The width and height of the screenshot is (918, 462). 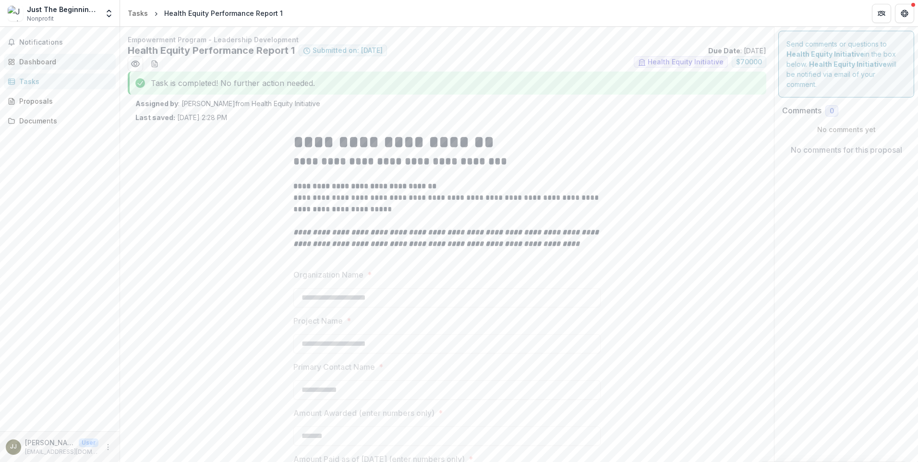 I want to click on button: Notifications, so click(x=60, y=42).